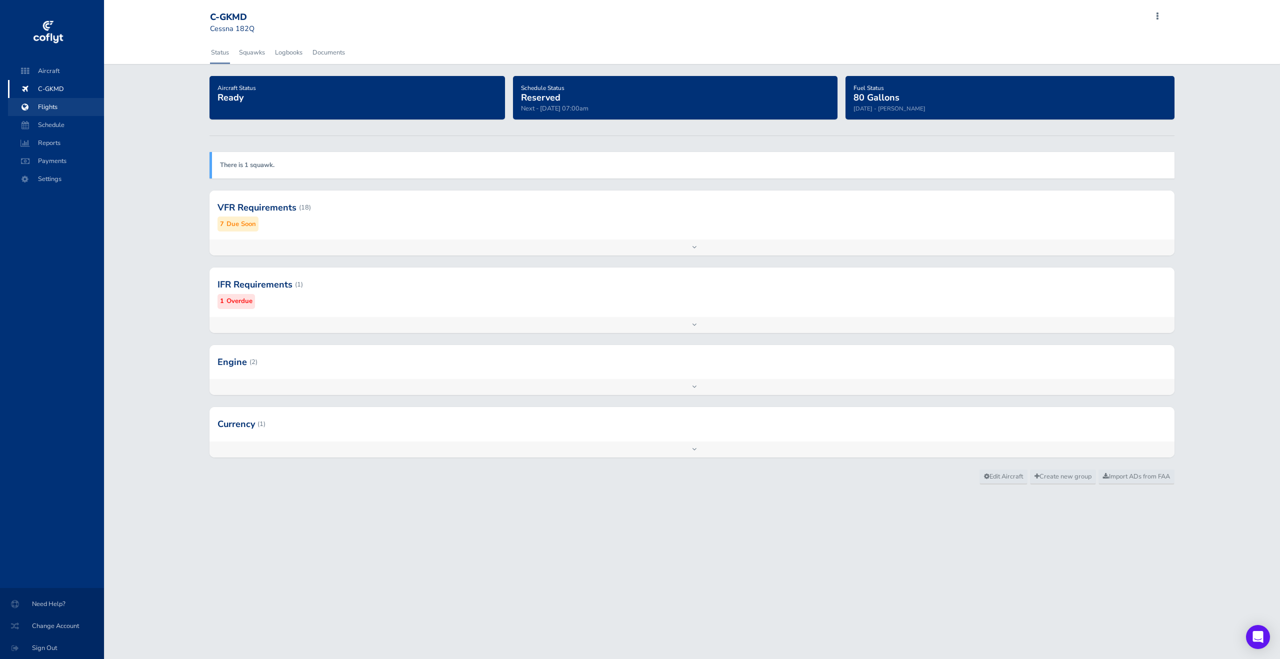  Describe the element at coordinates (56, 179) in the screenshot. I see `span: Settings` at that location.